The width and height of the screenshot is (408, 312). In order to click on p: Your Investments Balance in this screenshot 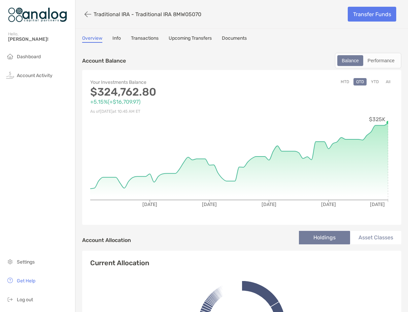, I will do `click(166, 82)`.